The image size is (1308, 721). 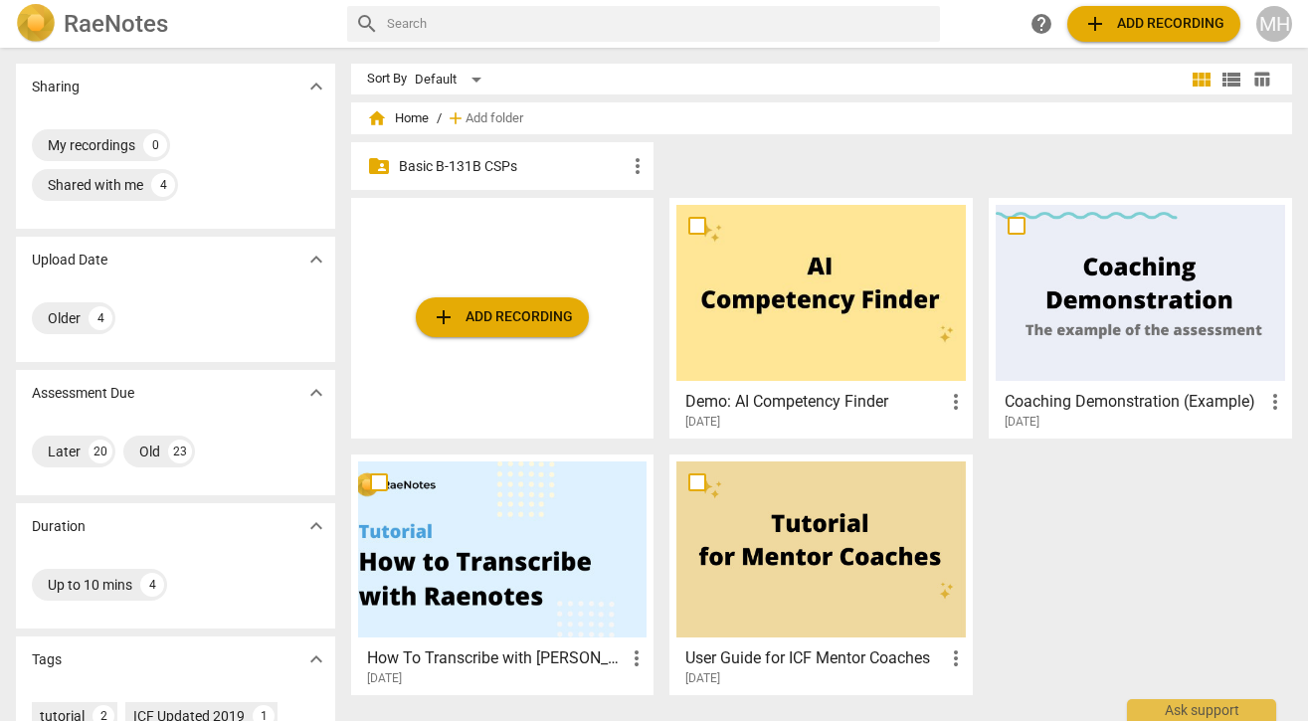 What do you see at coordinates (1262, 79) in the screenshot?
I see `span: table_chart` at bounding box center [1262, 79].